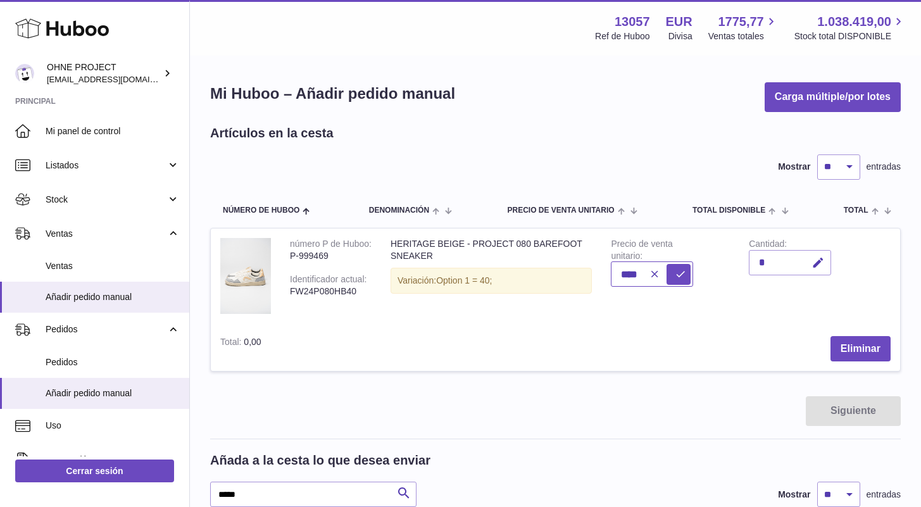 The width and height of the screenshot is (921, 507). What do you see at coordinates (106, 165) in the screenshot?
I see `span: Listados` at bounding box center [106, 165].